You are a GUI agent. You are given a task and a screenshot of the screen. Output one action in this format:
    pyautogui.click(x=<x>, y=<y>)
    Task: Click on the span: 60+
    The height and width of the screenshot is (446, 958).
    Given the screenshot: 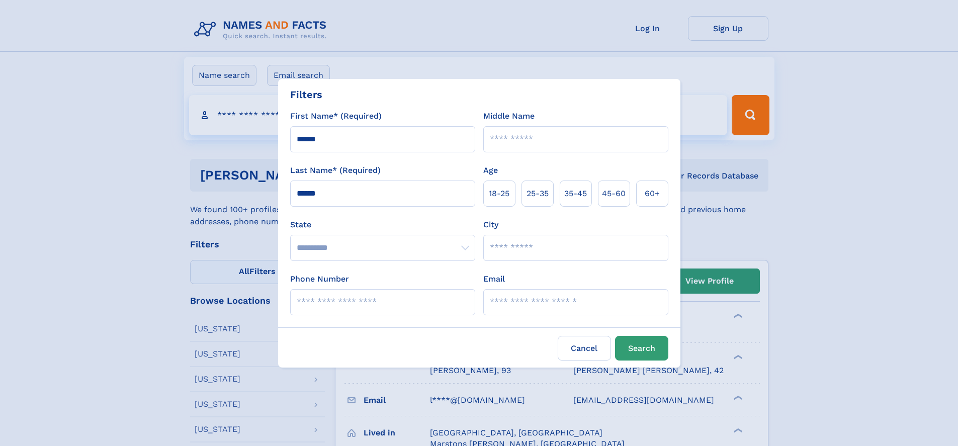 What is the action you would take?
    pyautogui.click(x=652, y=194)
    